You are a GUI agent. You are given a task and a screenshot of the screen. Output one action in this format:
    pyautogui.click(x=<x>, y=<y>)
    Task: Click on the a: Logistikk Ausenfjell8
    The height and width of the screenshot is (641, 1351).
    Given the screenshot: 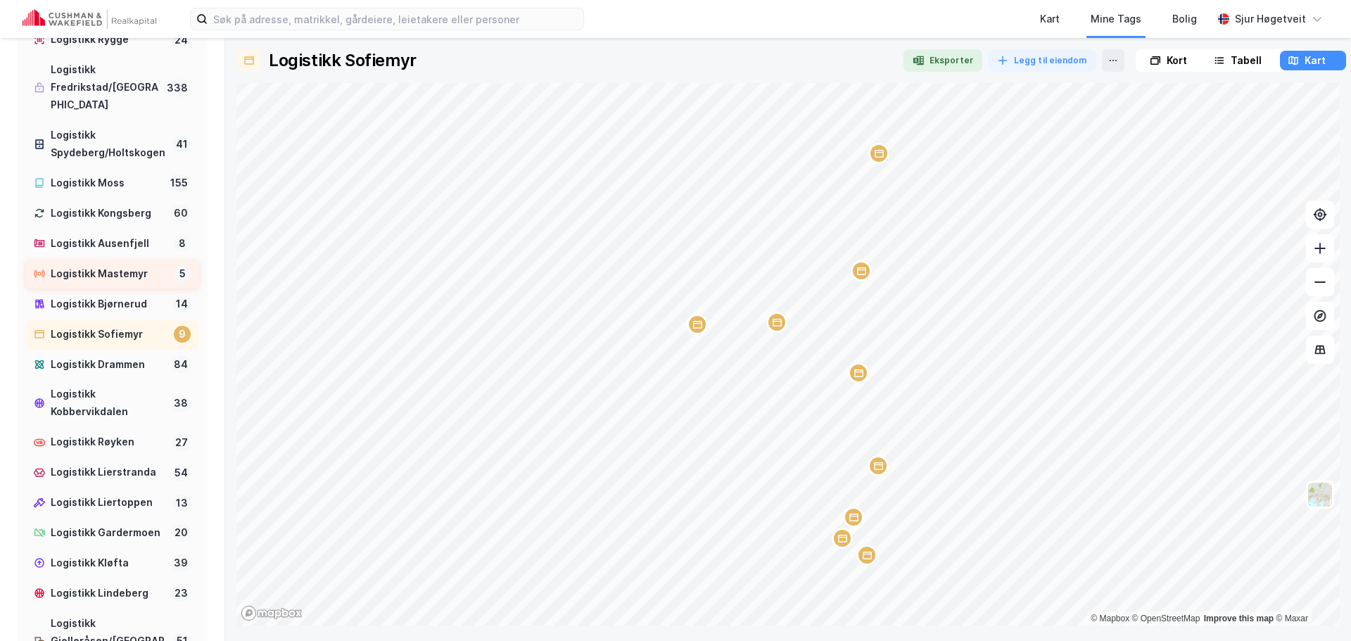 What is the action you would take?
    pyautogui.click(x=112, y=243)
    